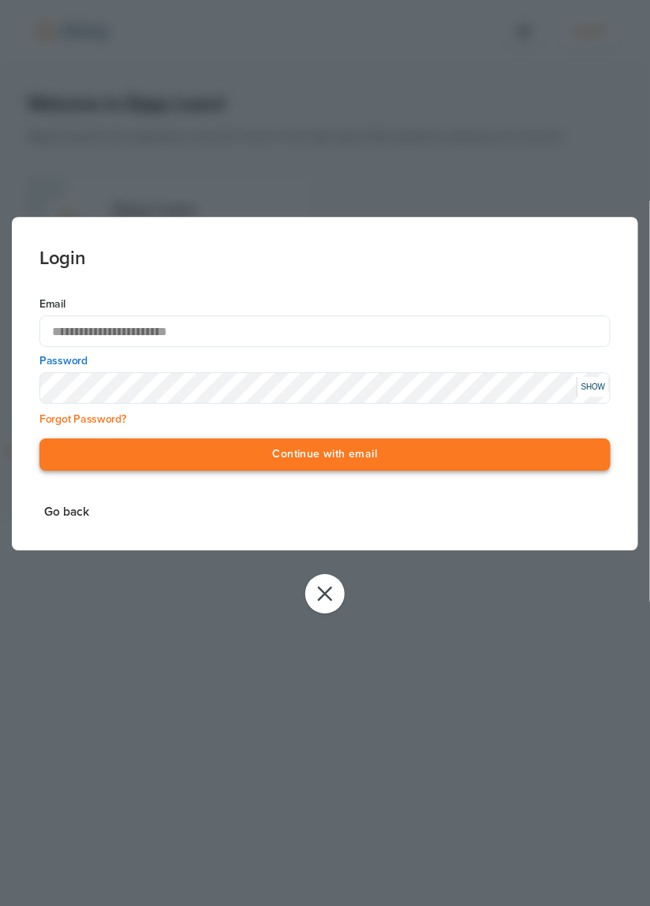 This screenshot has width=650, height=906. What do you see at coordinates (325, 332) in the screenshot?
I see `input: Email Address` at bounding box center [325, 332].